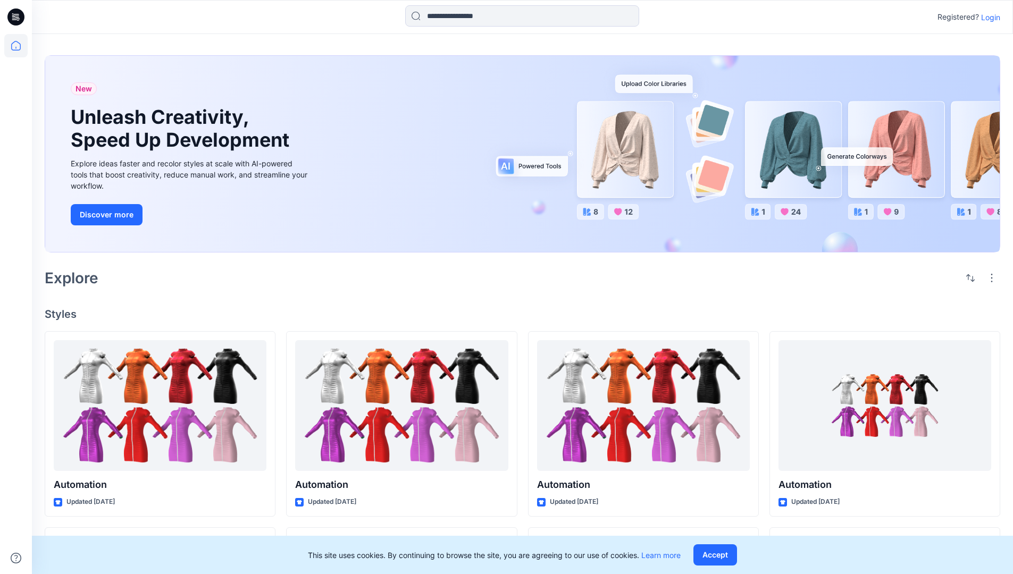 Image resolution: width=1013 pixels, height=574 pixels. I want to click on div: Explore ideas faster and recolor styles at scale with AI-powered tools that boost creativity, red..., so click(190, 174).